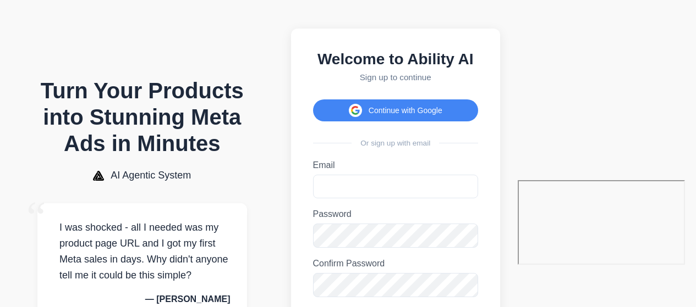 The image size is (696, 307). Describe the element at coordinates (396, 264) in the screenshot. I see `label: Confirm Password` at that location.